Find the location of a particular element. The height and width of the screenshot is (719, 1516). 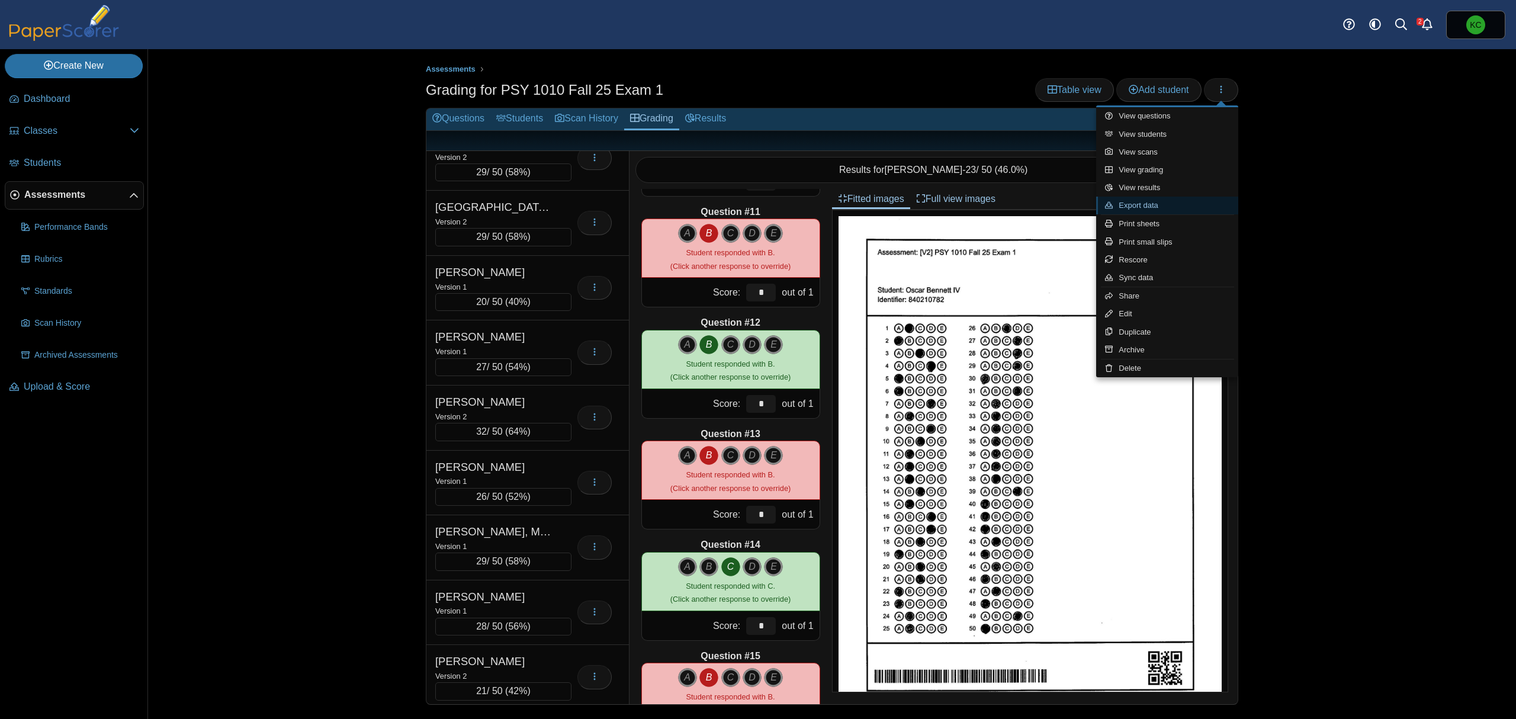

span: 23 is located at coordinates (971, 169).